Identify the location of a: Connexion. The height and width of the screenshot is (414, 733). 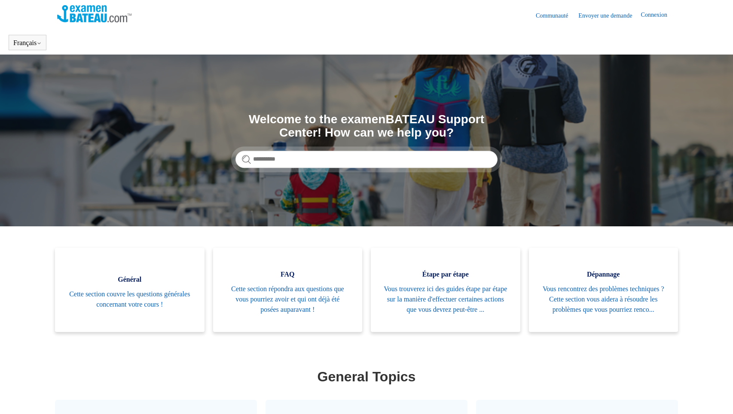
(658, 15).